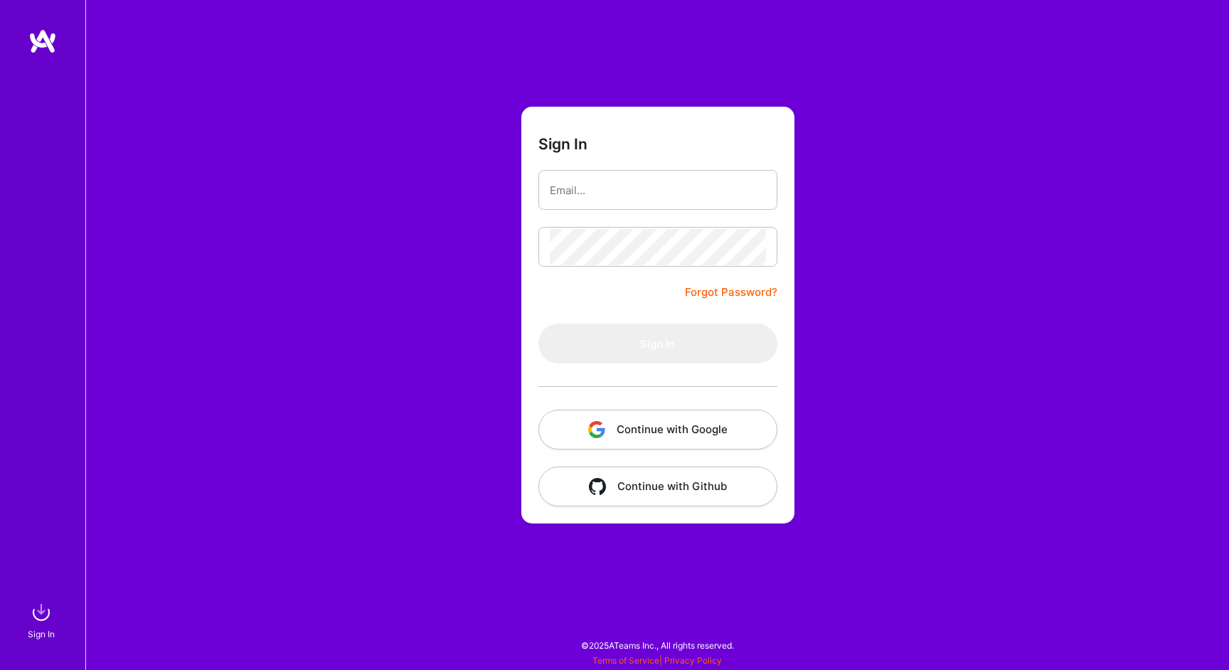 Image resolution: width=1229 pixels, height=670 pixels. Describe the element at coordinates (658, 190) in the screenshot. I see `input: Email...` at that location.